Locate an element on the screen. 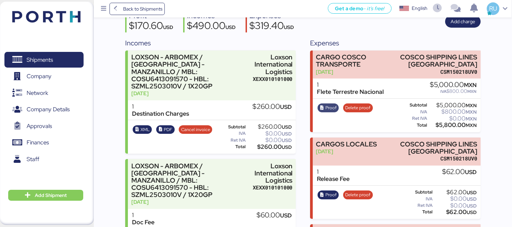  span: Company is located at coordinates (39, 76).